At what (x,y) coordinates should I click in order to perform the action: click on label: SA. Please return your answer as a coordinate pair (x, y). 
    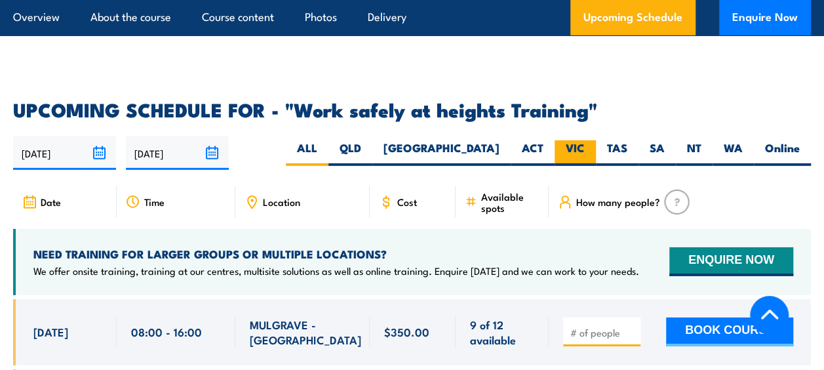
    Looking at the image, I should click on (657, 153).